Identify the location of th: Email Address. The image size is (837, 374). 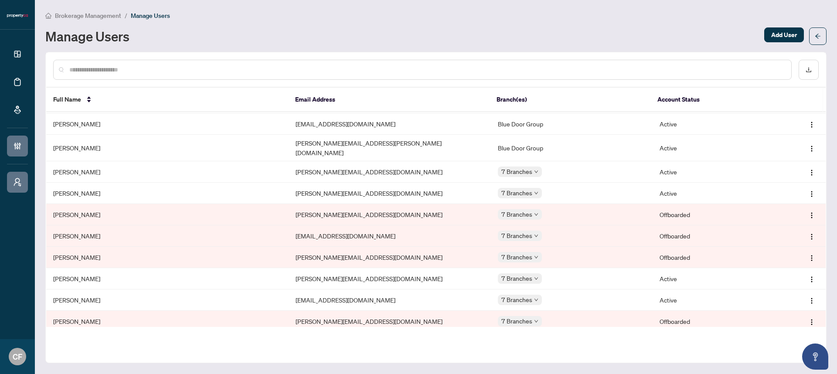
(389, 100).